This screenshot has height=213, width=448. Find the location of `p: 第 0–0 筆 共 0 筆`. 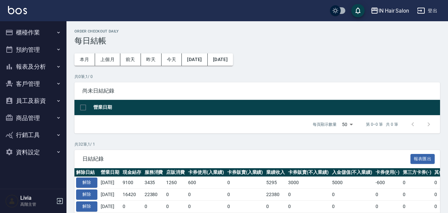

p: 第 0–0 筆 共 0 筆 is located at coordinates (382, 125).